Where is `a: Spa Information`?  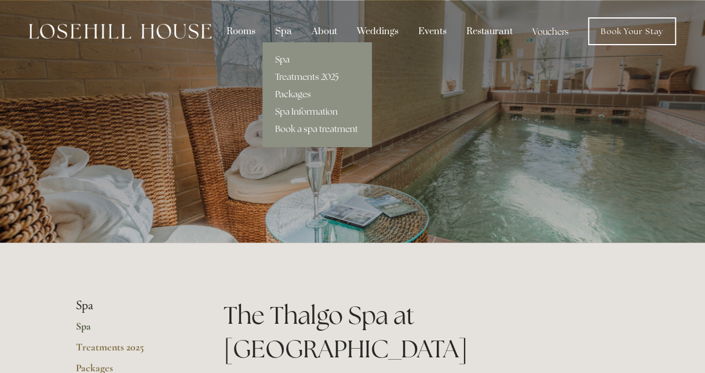 a: Spa Information is located at coordinates (317, 112).